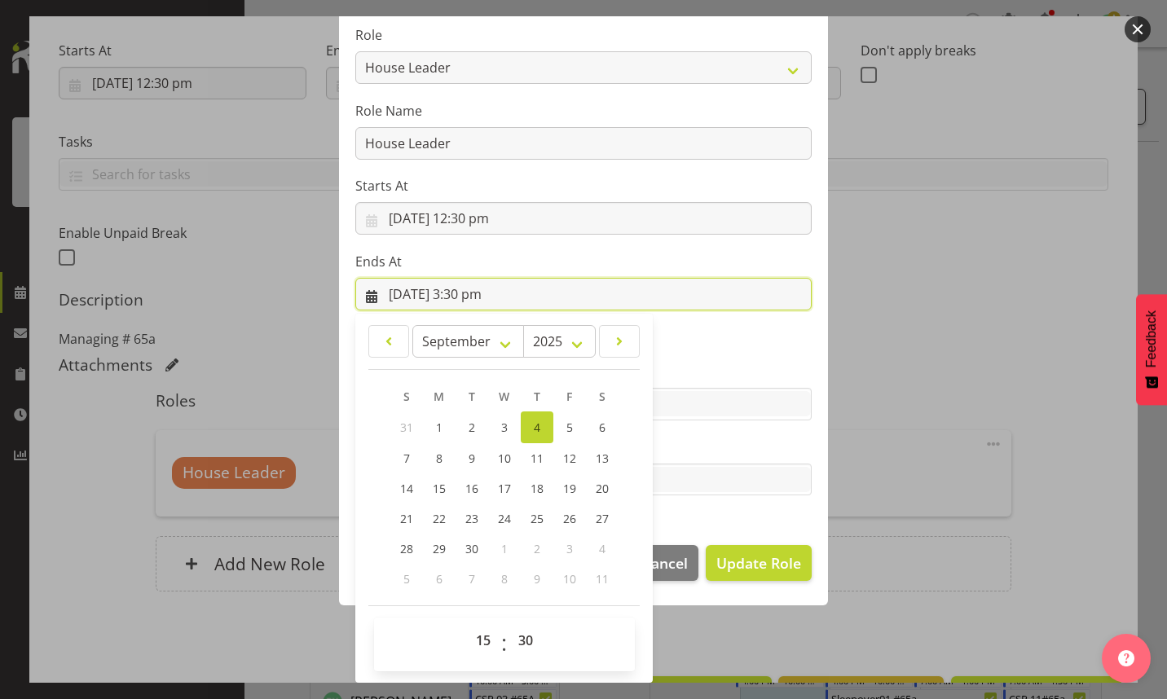  I want to click on a: 25, so click(537, 518).